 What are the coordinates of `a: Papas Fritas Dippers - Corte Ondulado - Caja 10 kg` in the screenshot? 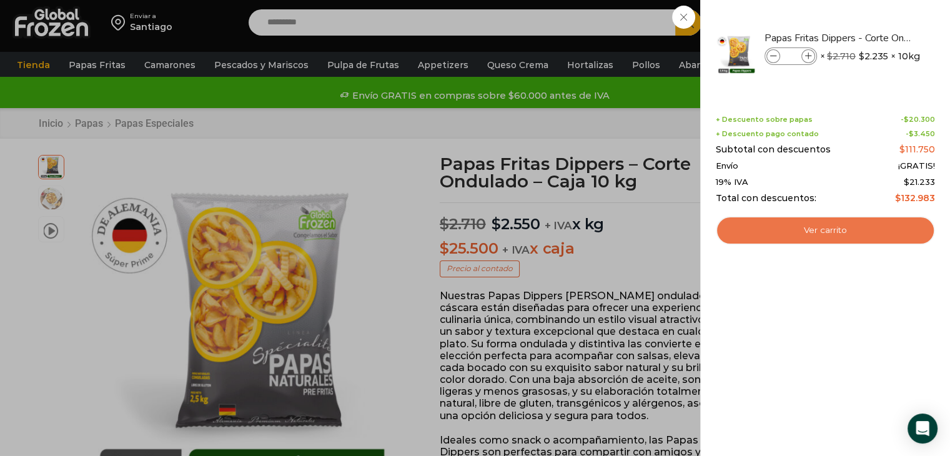 It's located at (838, 38).